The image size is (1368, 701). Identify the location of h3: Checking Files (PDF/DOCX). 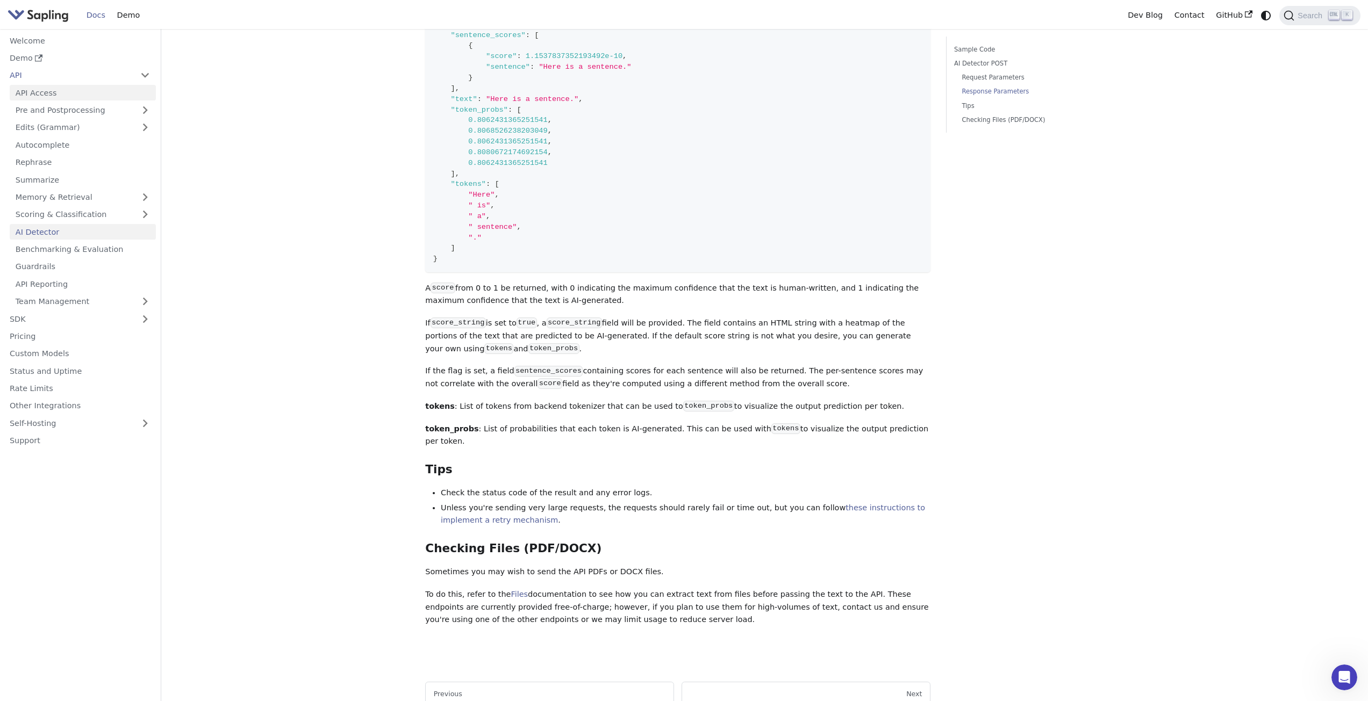
(678, 549).